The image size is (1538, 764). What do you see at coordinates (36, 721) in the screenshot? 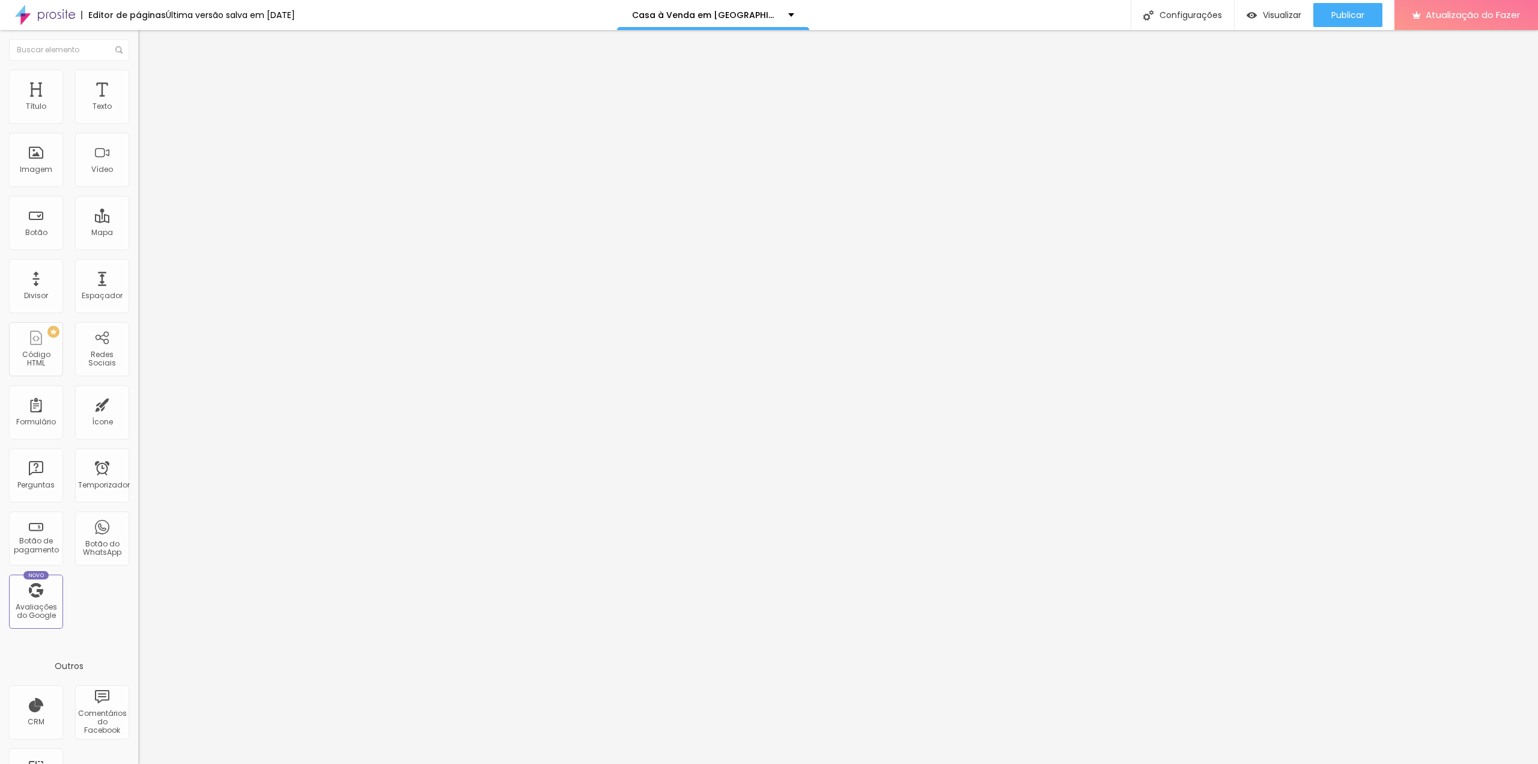
I see `font: CRM` at bounding box center [36, 721].